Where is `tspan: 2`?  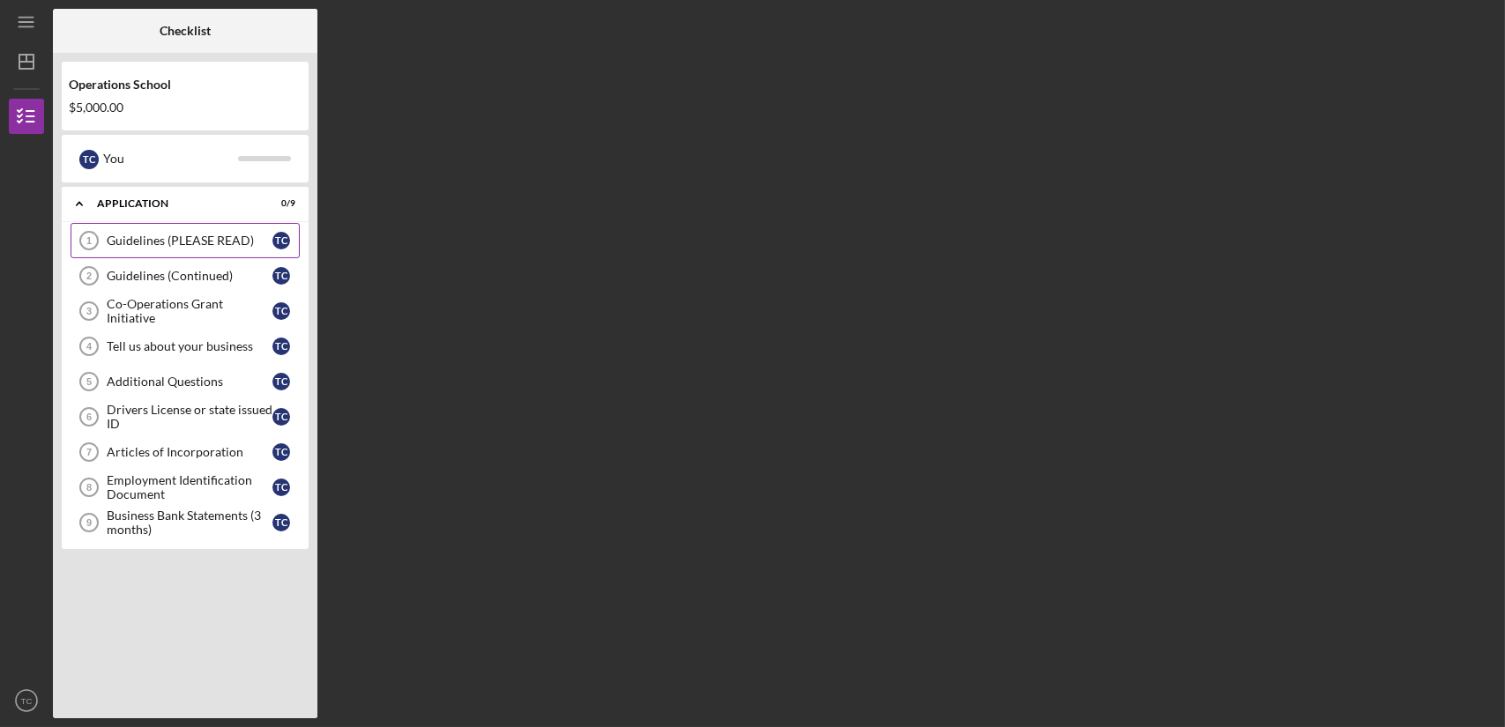 tspan: 2 is located at coordinates (89, 276).